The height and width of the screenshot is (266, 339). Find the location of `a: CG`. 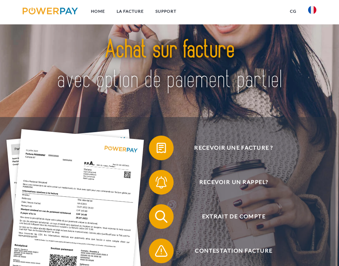

a: CG is located at coordinates (293, 11).